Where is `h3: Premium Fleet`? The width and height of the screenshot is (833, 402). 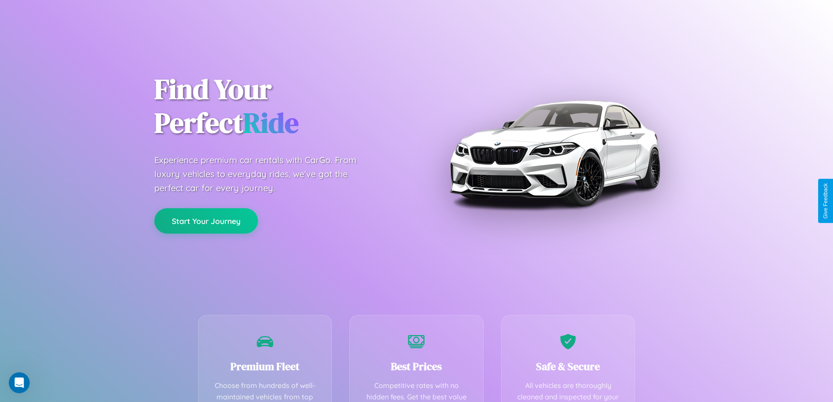
h3: Premium Fleet is located at coordinates (265, 366).